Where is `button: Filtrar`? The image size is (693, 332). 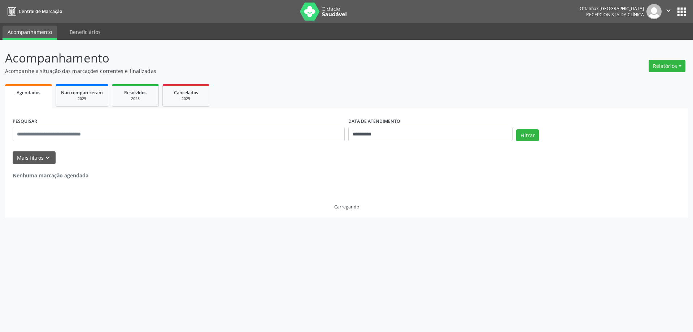
button: Filtrar is located at coordinates (528, 135).